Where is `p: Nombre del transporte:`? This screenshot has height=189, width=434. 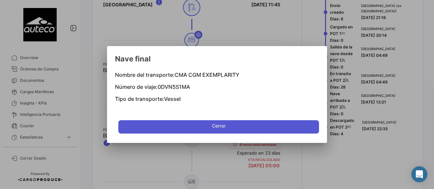
p: Nombre del transporte: is located at coordinates (217, 75).